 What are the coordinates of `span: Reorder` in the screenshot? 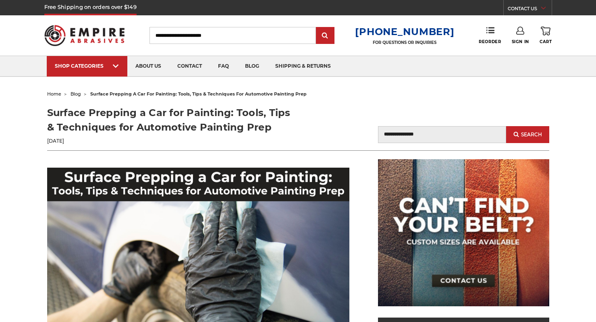 It's located at (489, 41).